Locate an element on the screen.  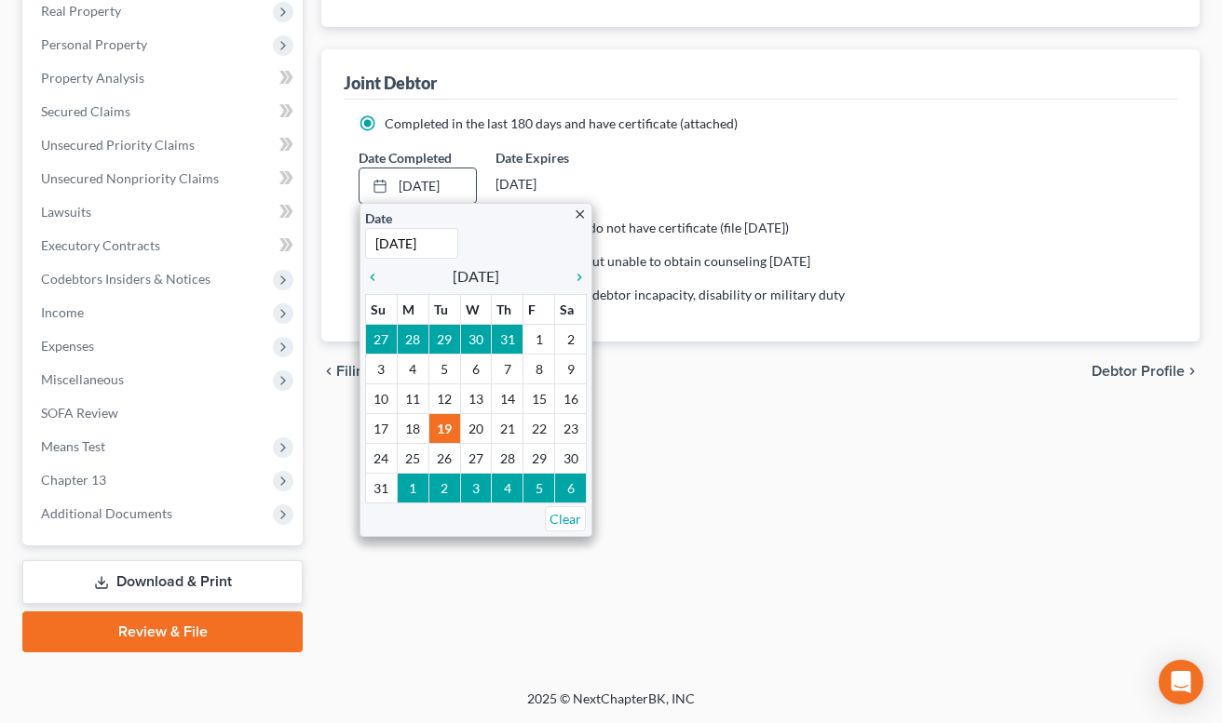
th: Su is located at coordinates (382, 310).